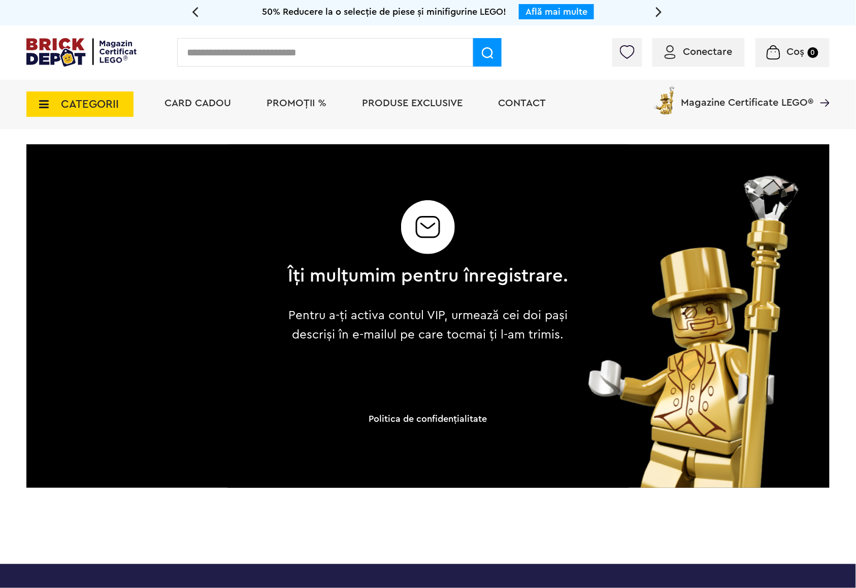 The height and width of the screenshot is (588, 856). Describe the element at coordinates (522, 103) in the screenshot. I see `a: Contact` at that location.